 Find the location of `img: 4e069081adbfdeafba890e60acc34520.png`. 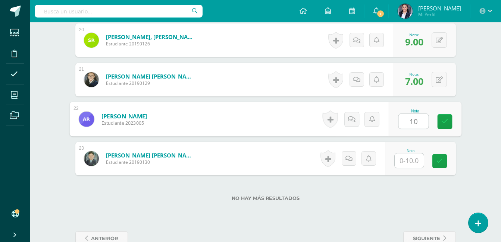

img: 4e069081adbfdeafba890e60acc34520.png is located at coordinates (91, 80).